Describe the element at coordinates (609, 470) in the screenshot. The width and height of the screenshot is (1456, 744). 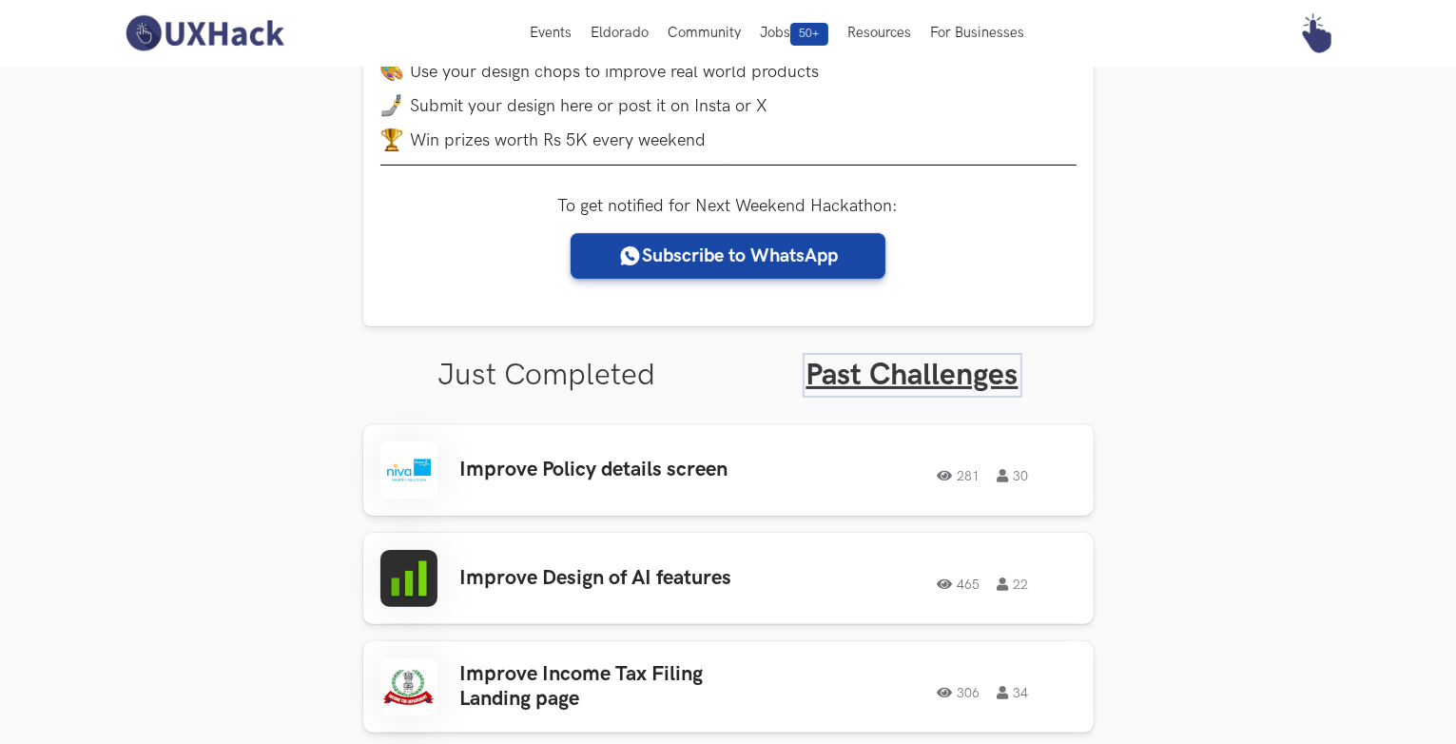
I see `h3: Improve Policy details screen` at that location.